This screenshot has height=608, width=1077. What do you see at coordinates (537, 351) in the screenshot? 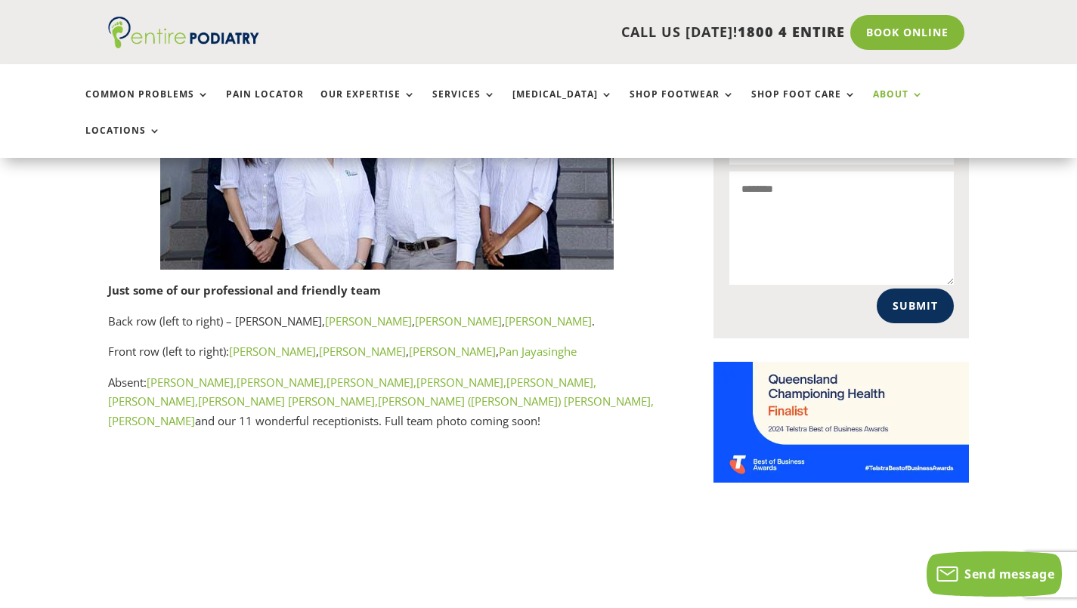
I see `a: Pan Jayasinghe` at bounding box center [537, 351].